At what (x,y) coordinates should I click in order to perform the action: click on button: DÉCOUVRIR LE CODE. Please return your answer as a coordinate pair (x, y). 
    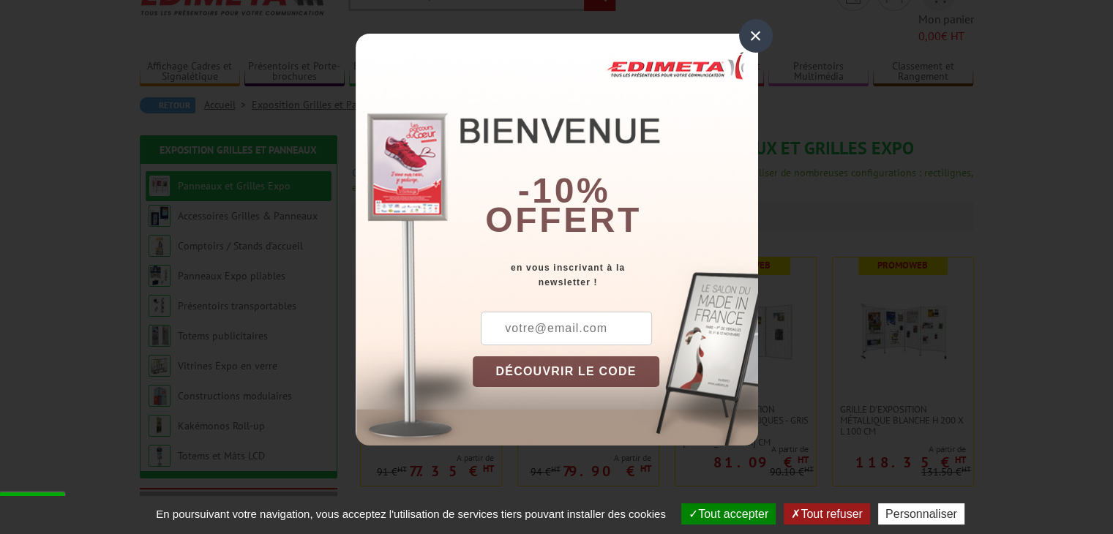
    Looking at the image, I should click on (567, 372).